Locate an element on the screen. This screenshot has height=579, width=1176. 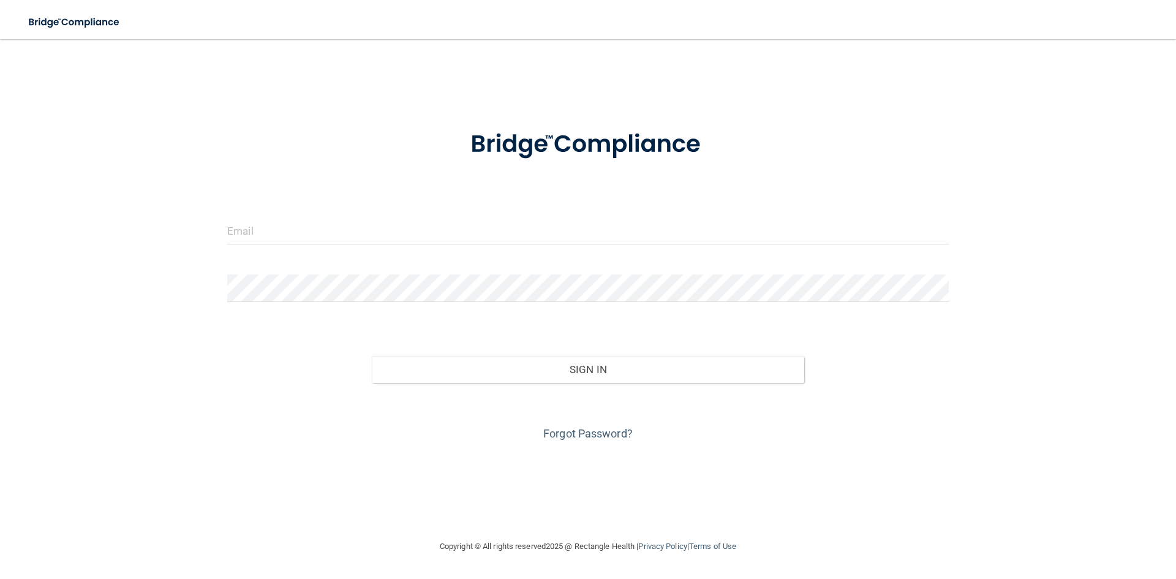
div: Copyright © All rights reserved 2025 @ Rectangle Health | | is located at coordinates (588, 547).